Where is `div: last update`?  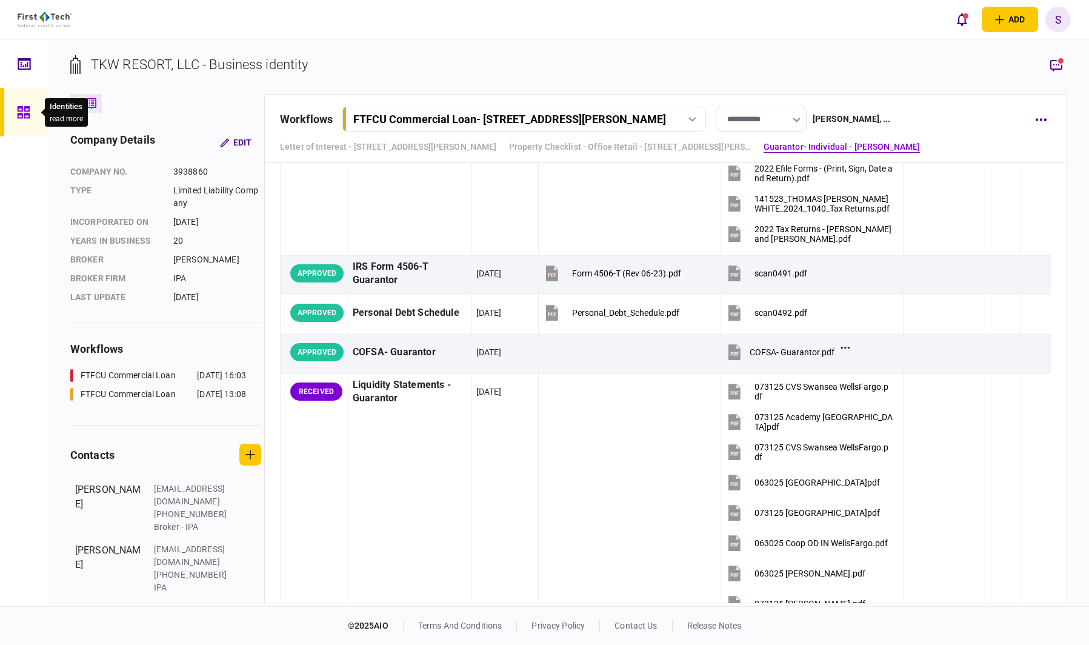
div: last update is located at coordinates (116, 297).